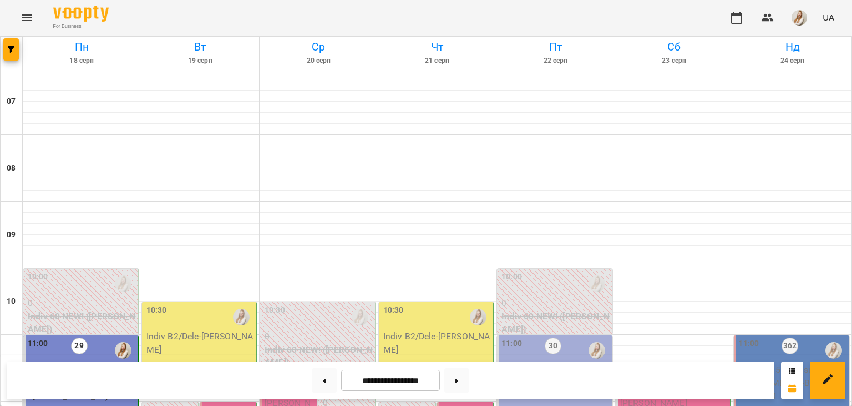  What do you see at coordinates (11, 301) in the screenshot?
I see `h6: 10` at bounding box center [11, 301].